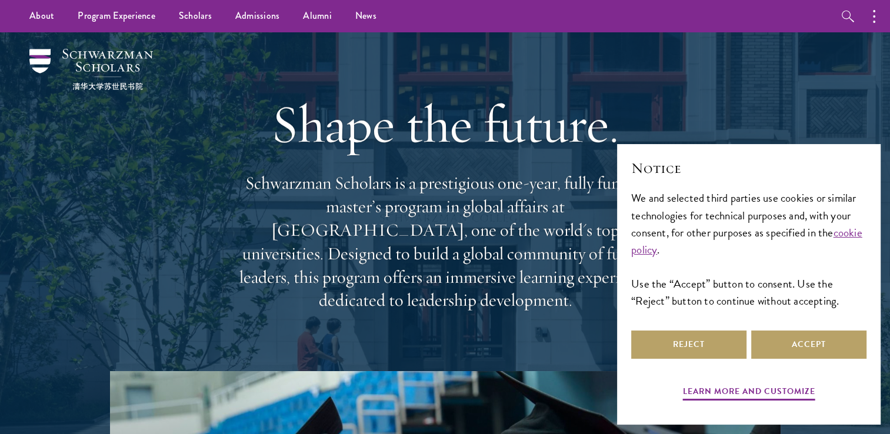  Describe the element at coordinates (445, 124) in the screenshot. I see `h1: Shape the future.` at that location.